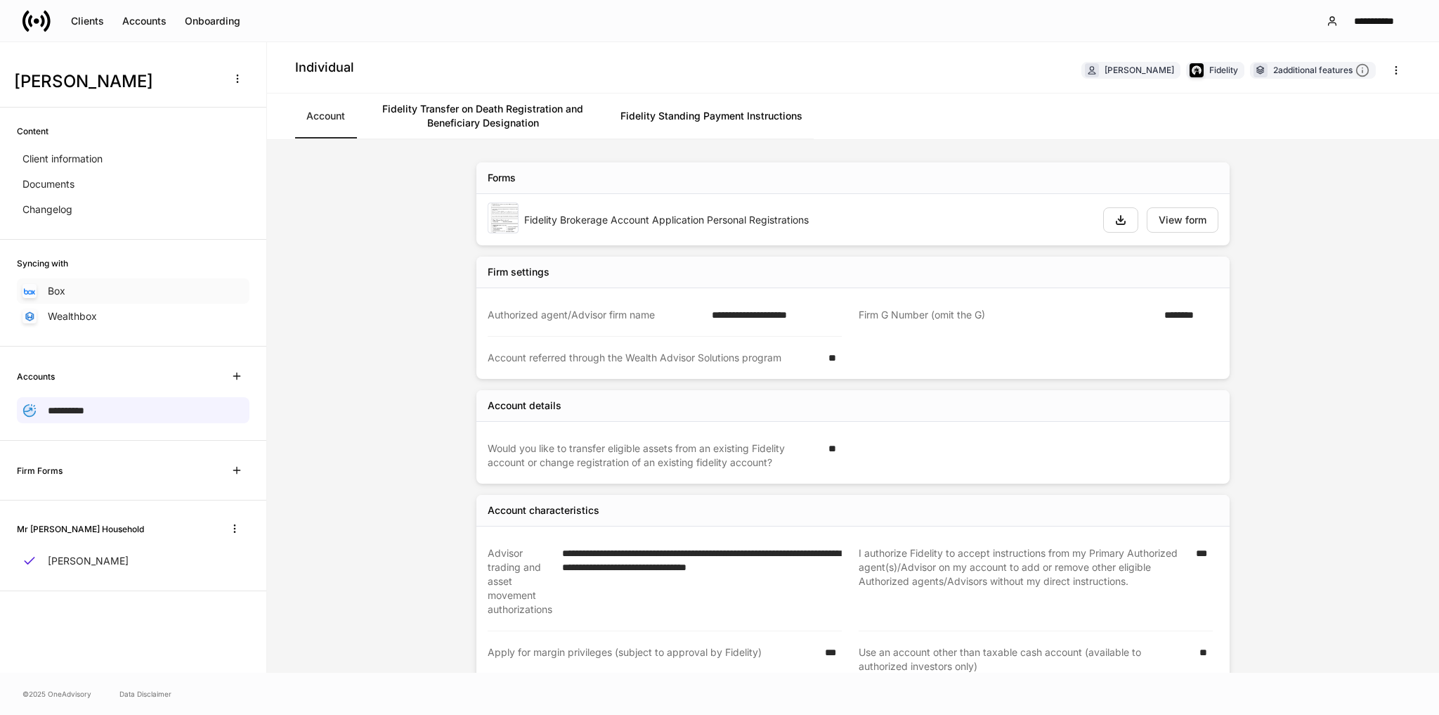 The image size is (1439, 715). I want to click on div: Account characteristics, so click(543, 510).